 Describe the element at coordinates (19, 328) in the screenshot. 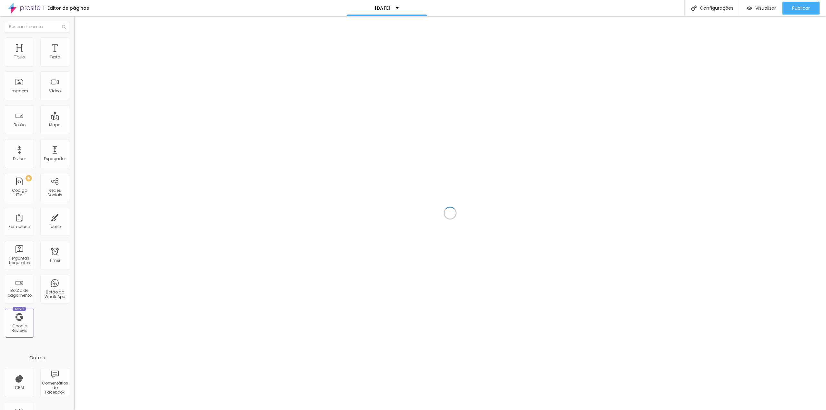

I see `div: Google Reviews` at that location.